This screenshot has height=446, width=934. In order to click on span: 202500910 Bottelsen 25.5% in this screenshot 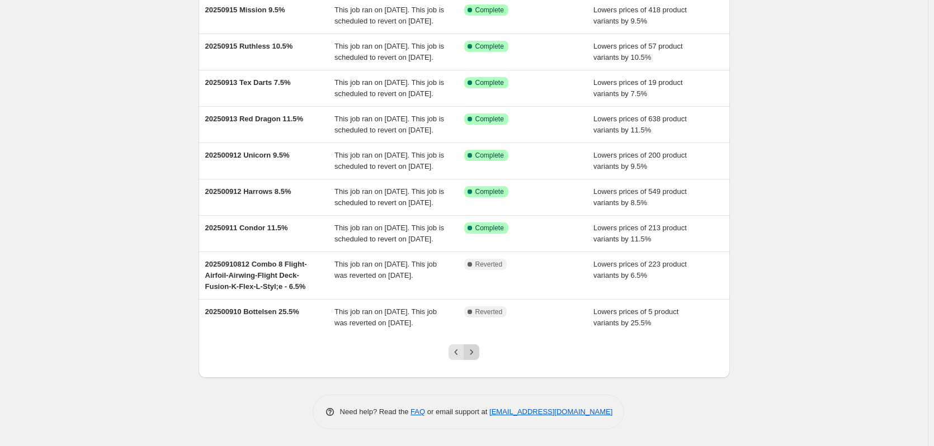, I will do `click(252, 312)`.